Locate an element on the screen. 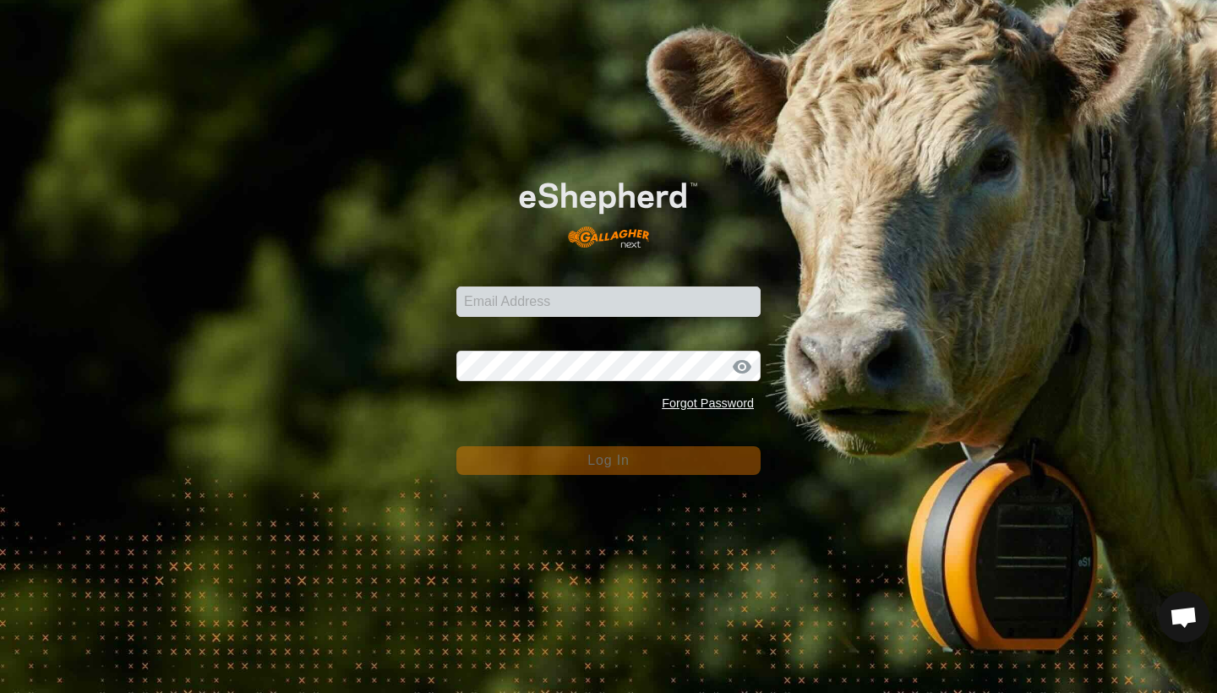 The height and width of the screenshot is (693, 1217). a: Forgot Password is located at coordinates (707, 403).